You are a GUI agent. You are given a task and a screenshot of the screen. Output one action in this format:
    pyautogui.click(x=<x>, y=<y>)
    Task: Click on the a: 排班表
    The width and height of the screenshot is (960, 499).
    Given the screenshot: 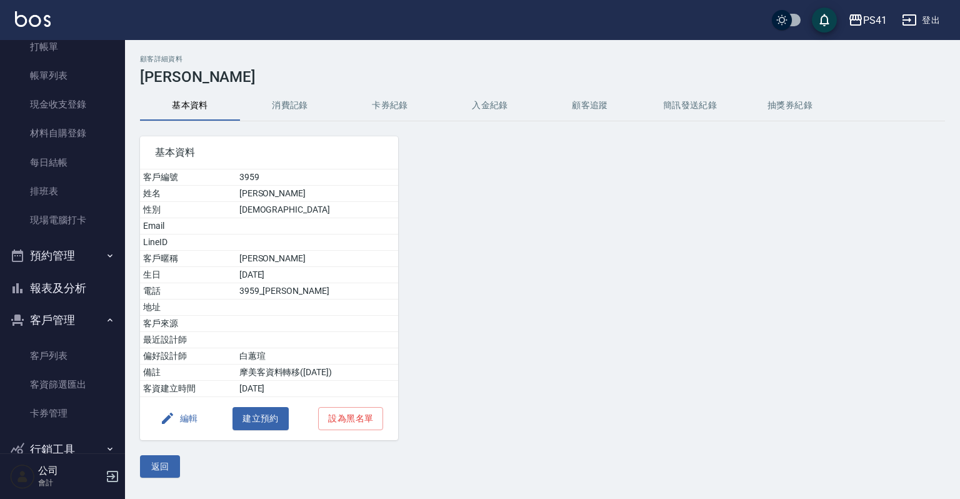 What is the action you would take?
    pyautogui.click(x=63, y=191)
    